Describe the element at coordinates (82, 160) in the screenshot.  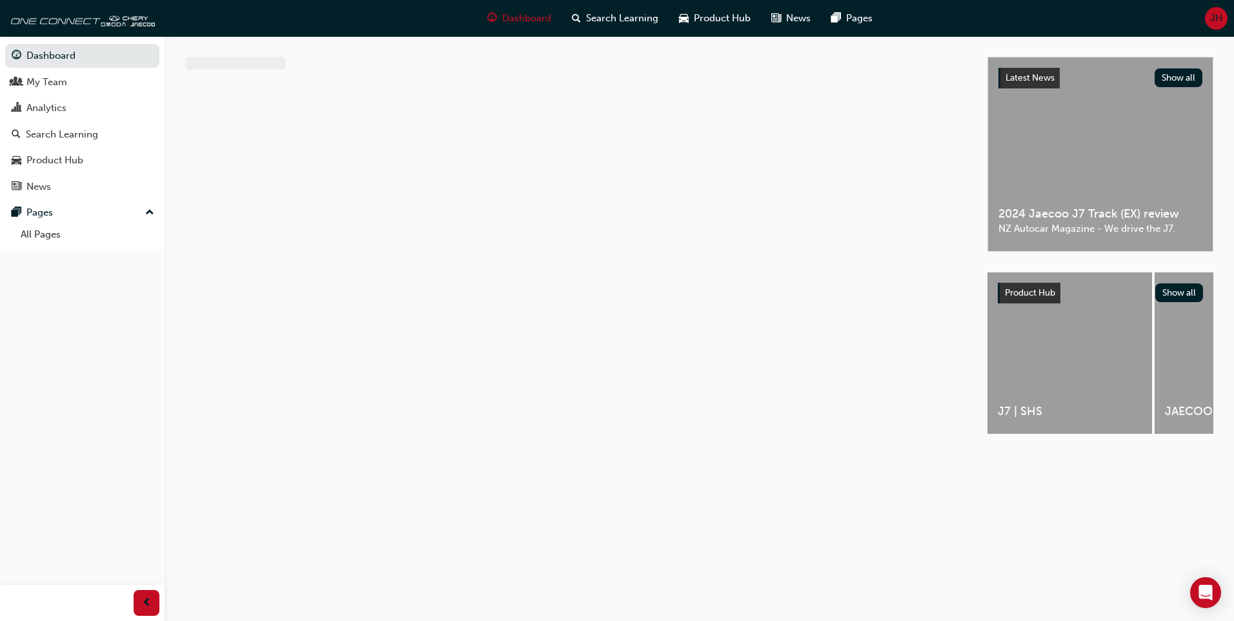
I see `a: Product Hub` at that location.